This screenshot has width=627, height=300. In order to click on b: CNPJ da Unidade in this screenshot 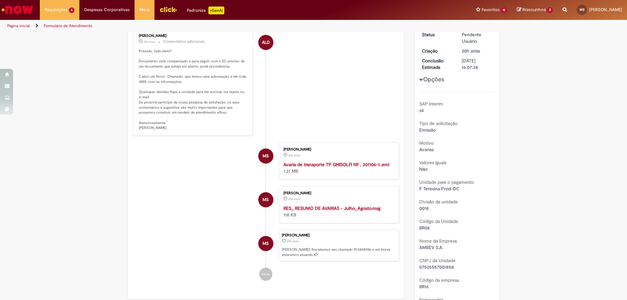, I will do `click(437, 261)`.